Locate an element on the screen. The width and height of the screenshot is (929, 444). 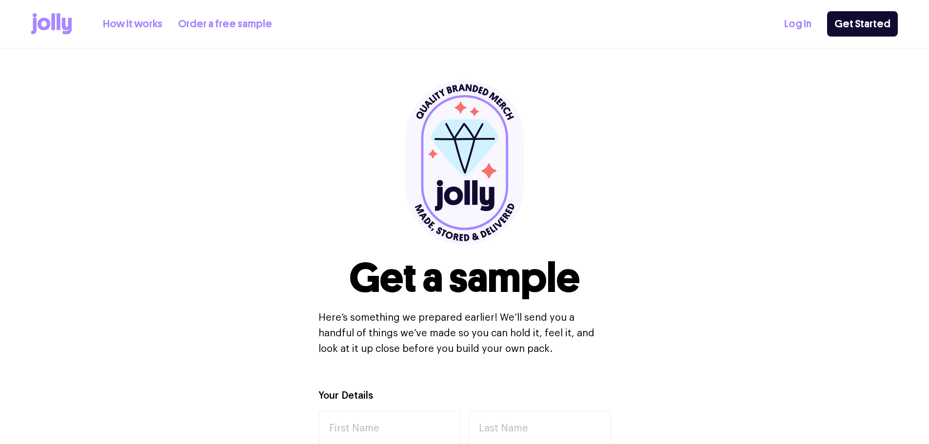
a: Order a free sample is located at coordinates (225, 24).